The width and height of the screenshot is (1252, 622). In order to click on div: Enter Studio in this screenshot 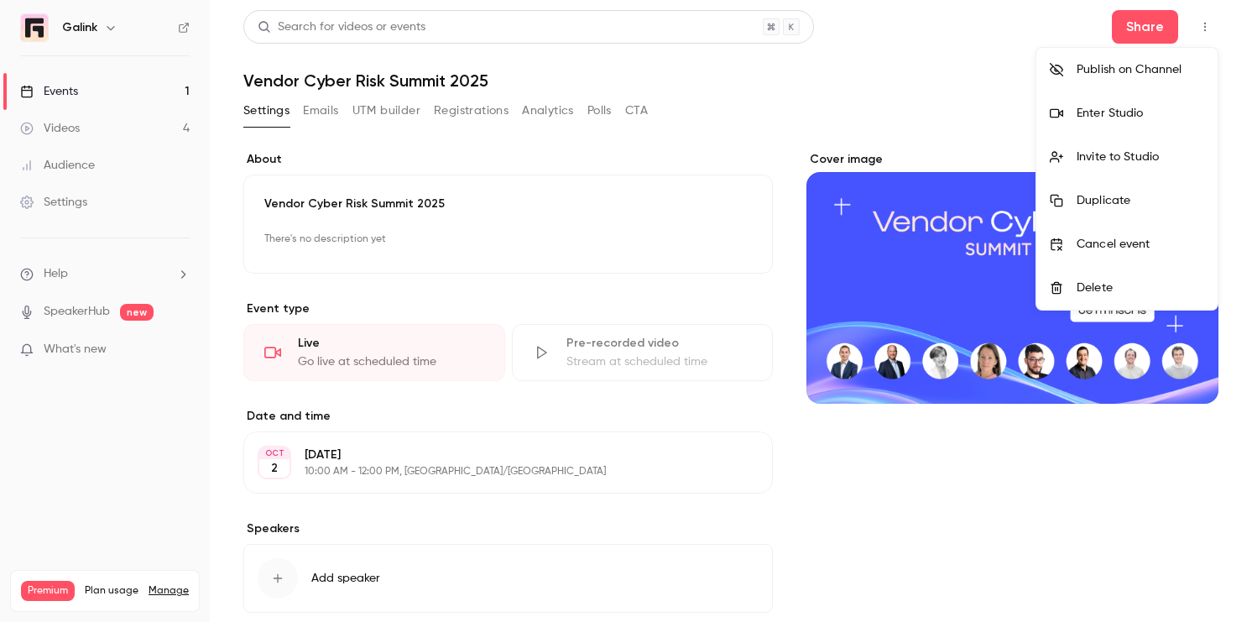, I will do `click(1140, 113)`.